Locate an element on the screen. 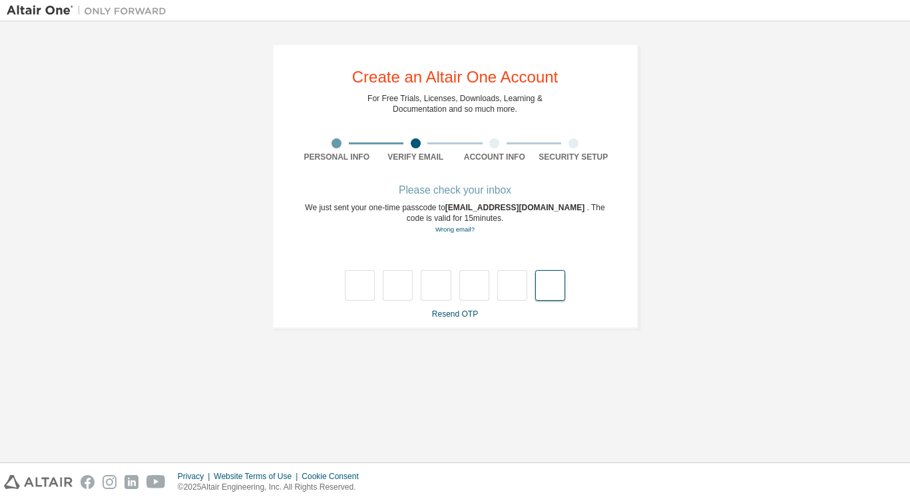 The width and height of the screenshot is (910, 501). div: Personal Info is located at coordinates (337, 157).